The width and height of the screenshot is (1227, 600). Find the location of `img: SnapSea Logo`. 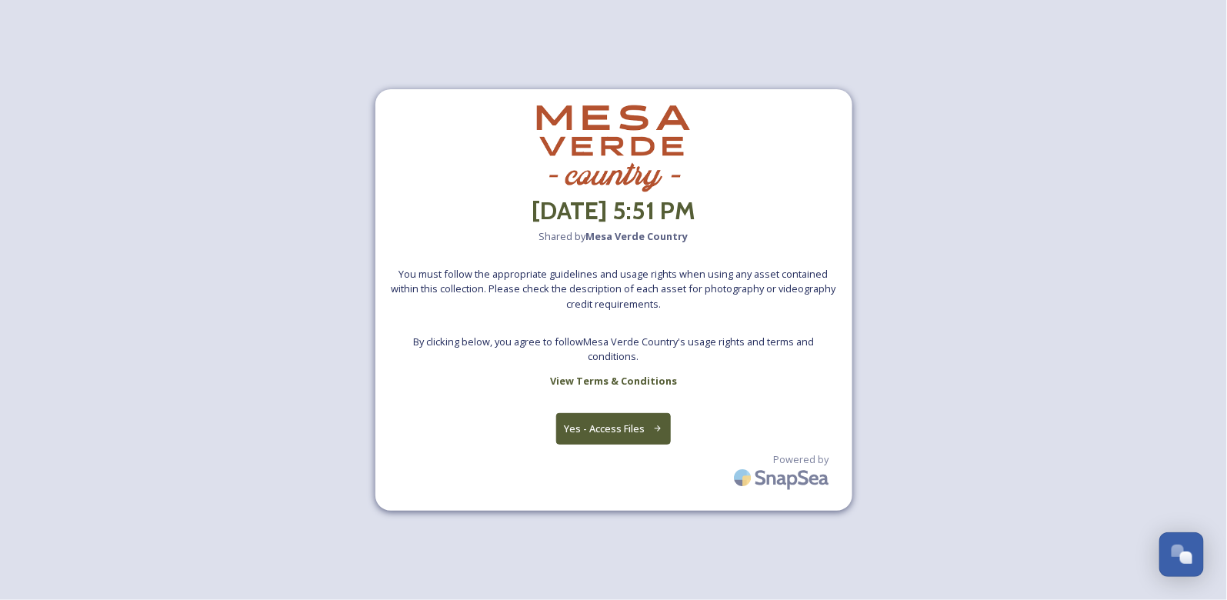

img: SnapSea Logo is located at coordinates (783, 478).